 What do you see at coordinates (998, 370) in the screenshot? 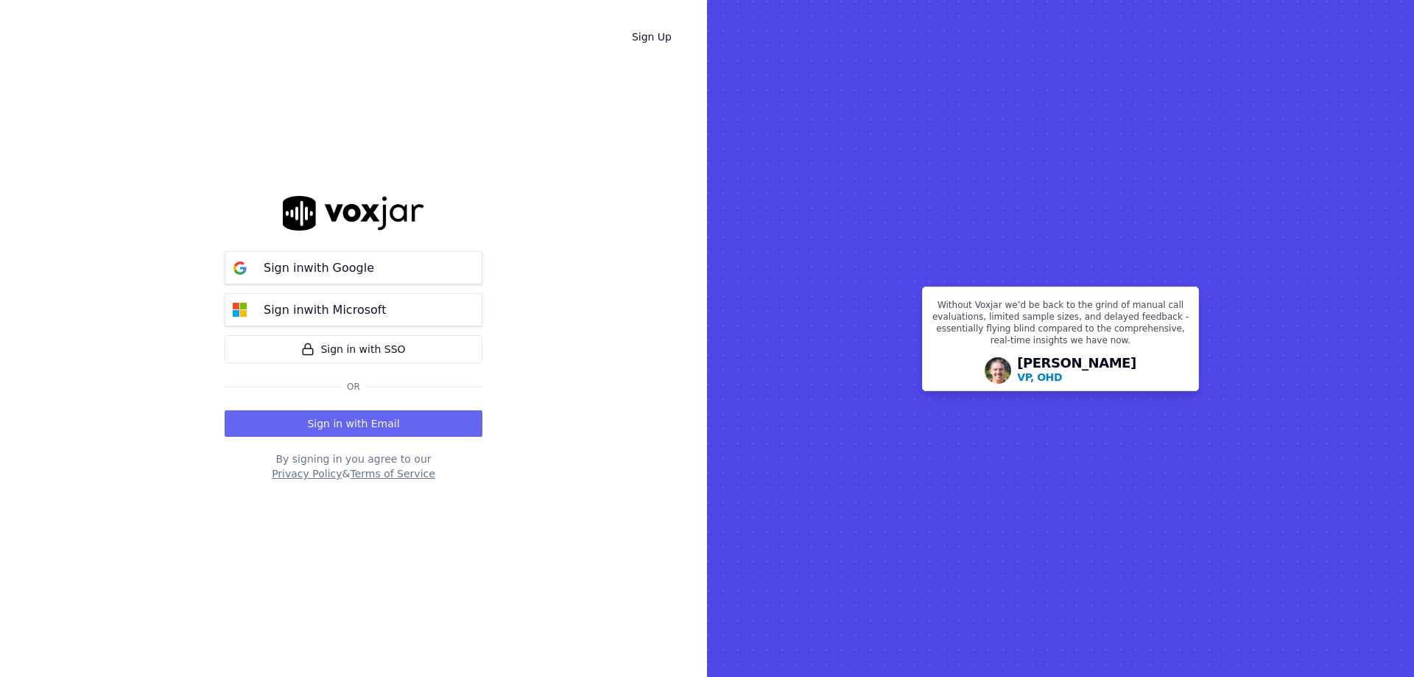
I see `img: Avatar` at bounding box center [998, 370].